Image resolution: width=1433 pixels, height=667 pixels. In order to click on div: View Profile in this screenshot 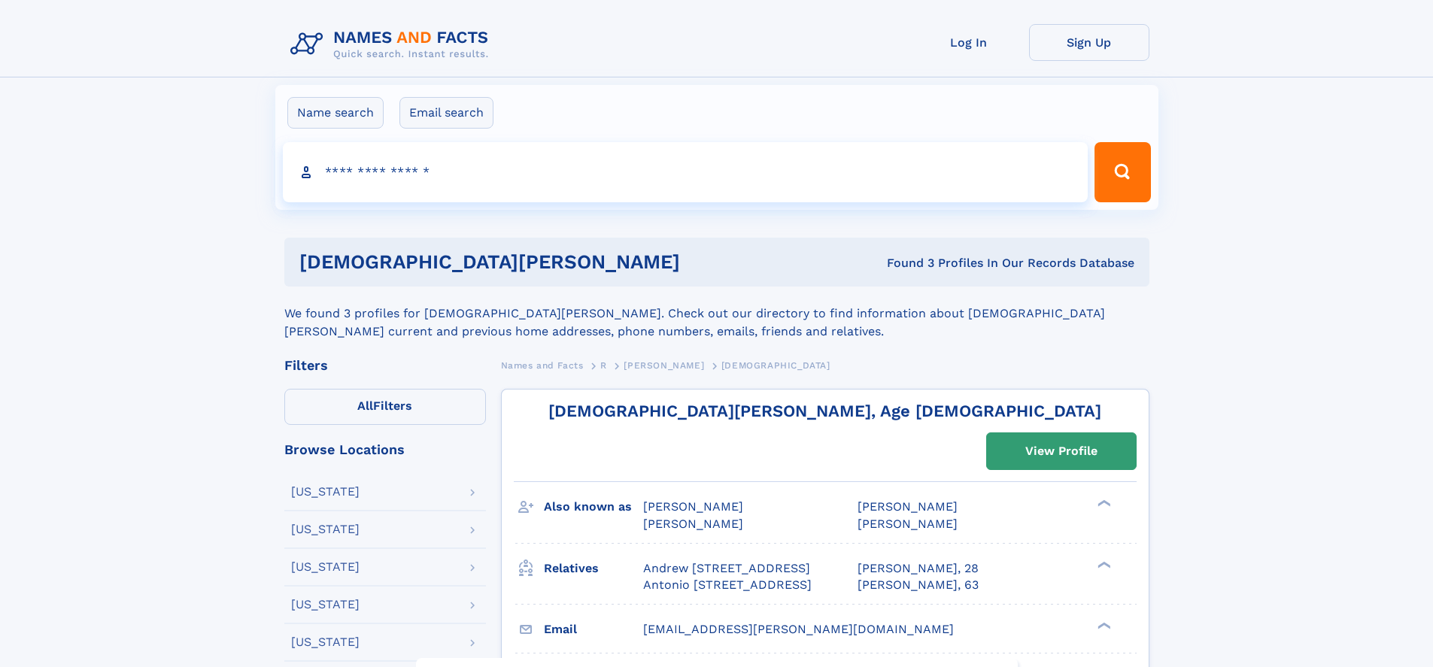, I will do `click(1062, 451)`.